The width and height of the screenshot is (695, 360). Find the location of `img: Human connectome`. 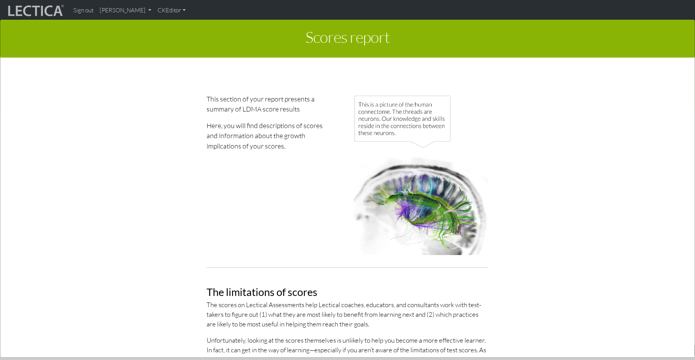

img: Human connectome is located at coordinates (421, 175).